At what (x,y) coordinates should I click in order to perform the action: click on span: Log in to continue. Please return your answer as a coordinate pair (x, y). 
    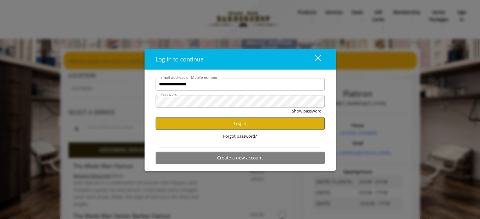
    Looking at the image, I should click on (179, 59).